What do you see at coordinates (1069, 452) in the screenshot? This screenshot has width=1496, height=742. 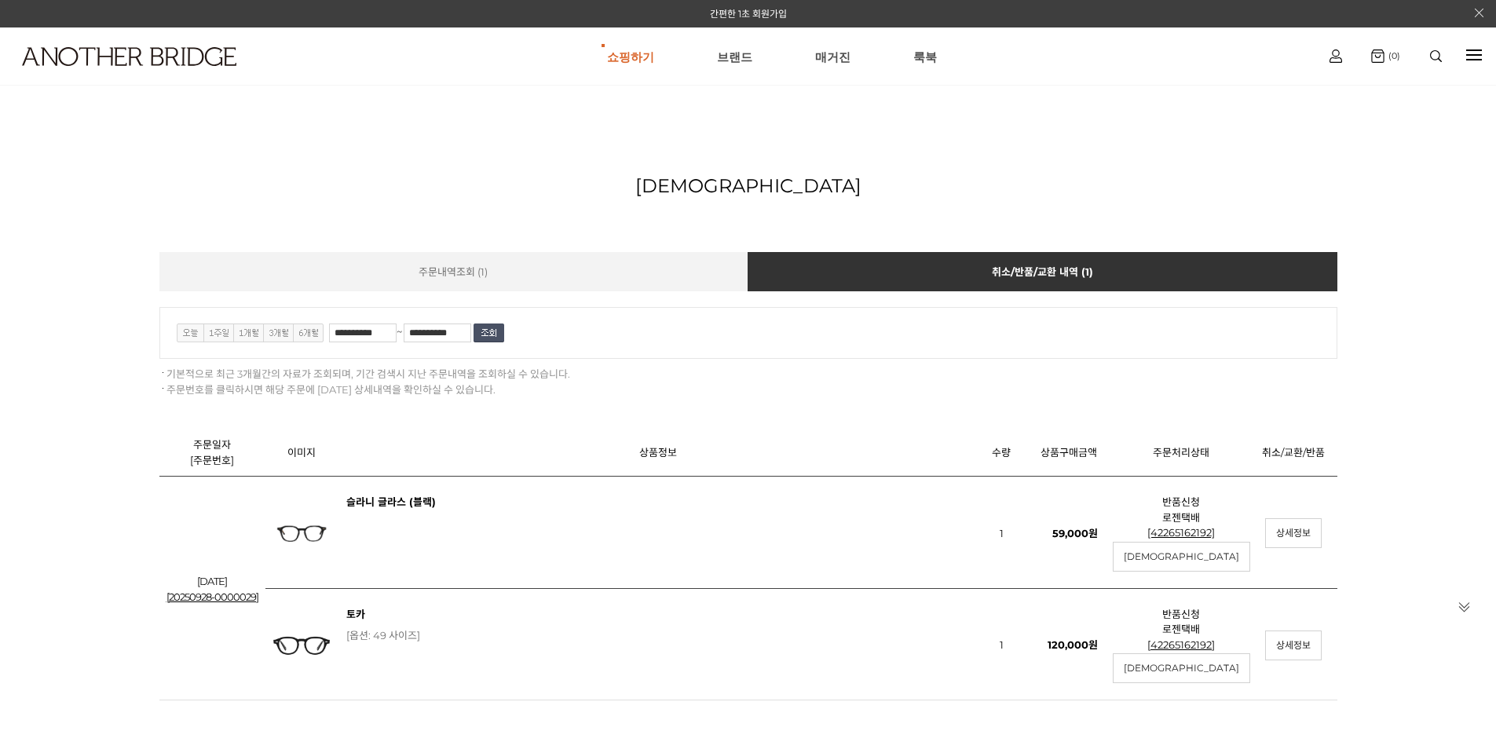 I see `th: 상품구매금액` at bounding box center [1069, 452].